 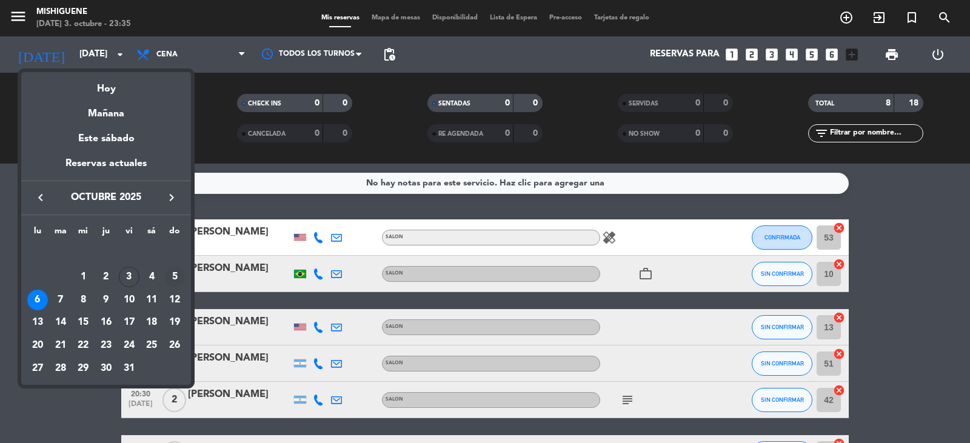 I want to click on div: 2, so click(x=106, y=277).